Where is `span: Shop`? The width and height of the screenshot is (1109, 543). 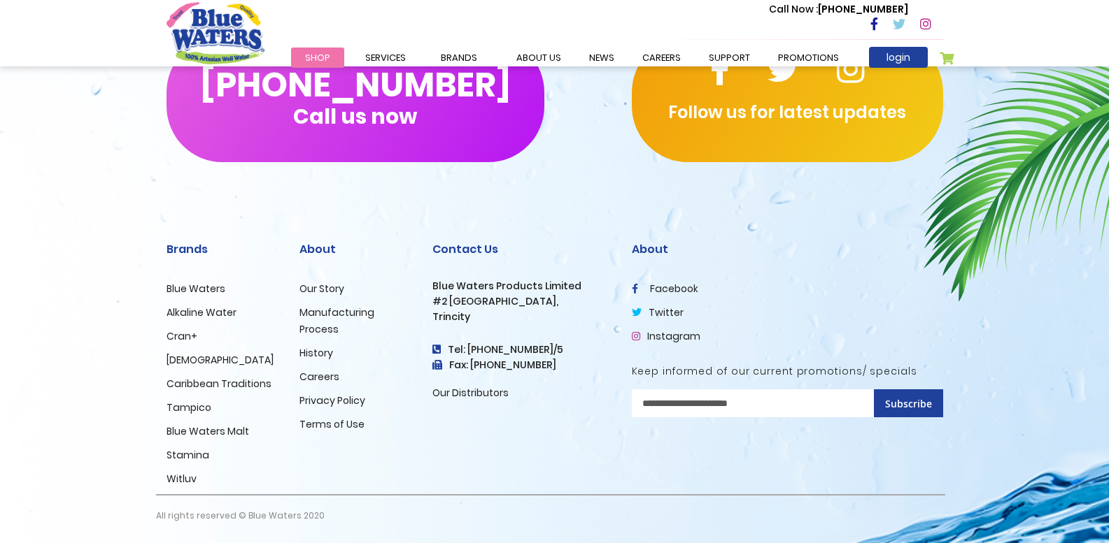 span: Shop is located at coordinates (318, 57).